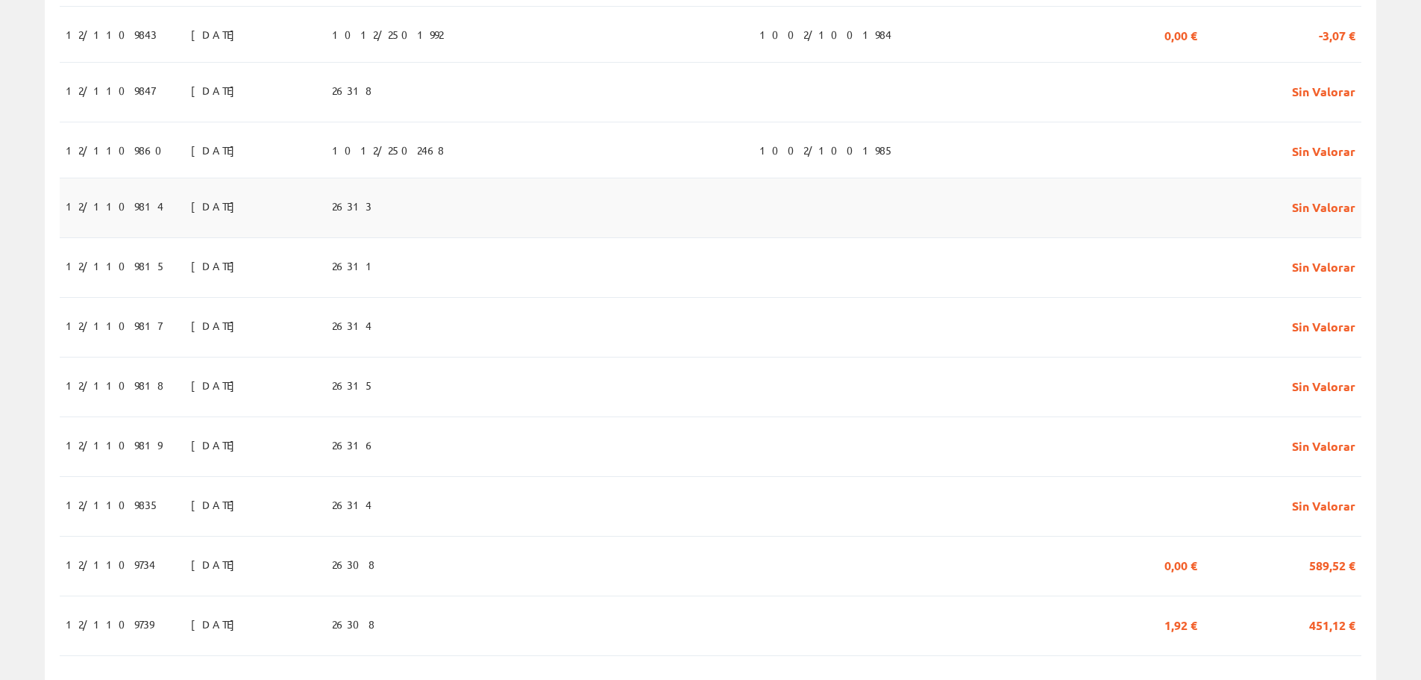 The height and width of the screenshot is (680, 1421). Describe the element at coordinates (351, 90) in the screenshot. I see `span: 26318` at that location.